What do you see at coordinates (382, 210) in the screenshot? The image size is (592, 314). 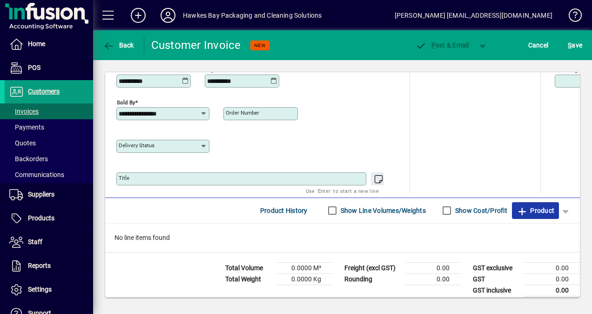 I see `label: Show Line Volumes/Weights` at bounding box center [382, 210].